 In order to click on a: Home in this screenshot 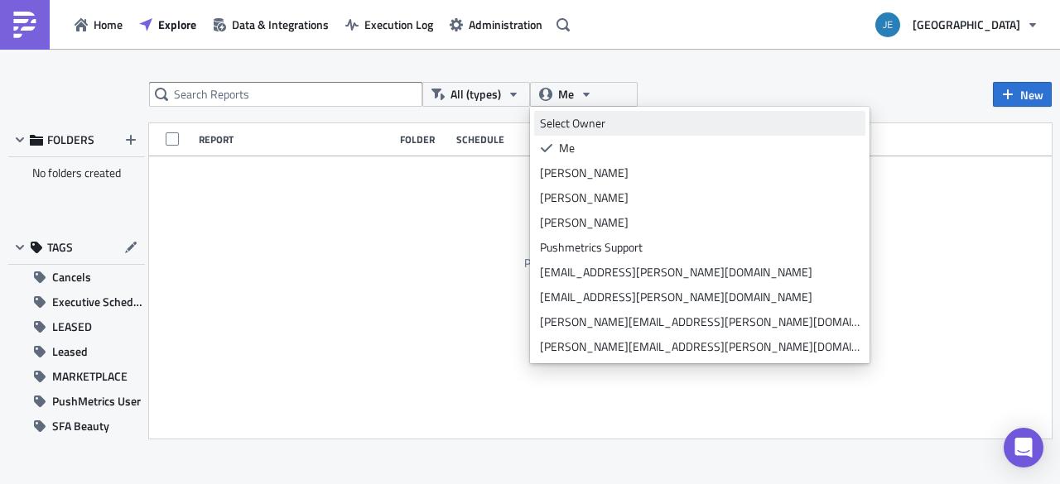, I will do `click(99, 24)`.